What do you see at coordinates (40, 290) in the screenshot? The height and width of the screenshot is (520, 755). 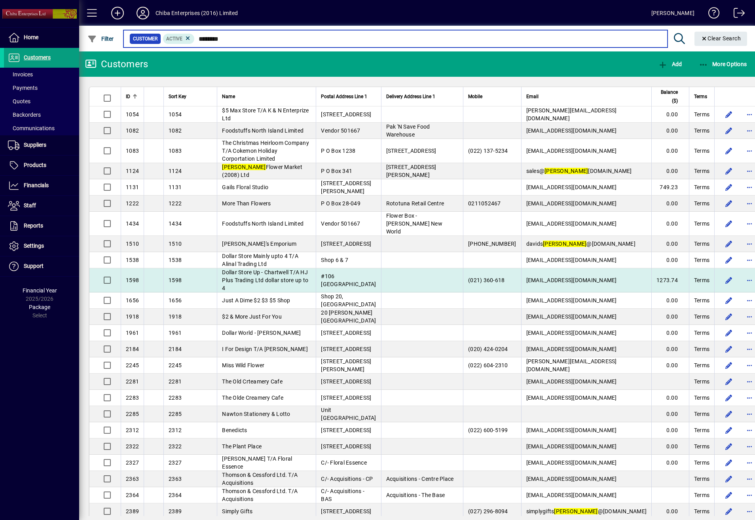 I see `span: Financial Year` at bounding box center [40, 290].